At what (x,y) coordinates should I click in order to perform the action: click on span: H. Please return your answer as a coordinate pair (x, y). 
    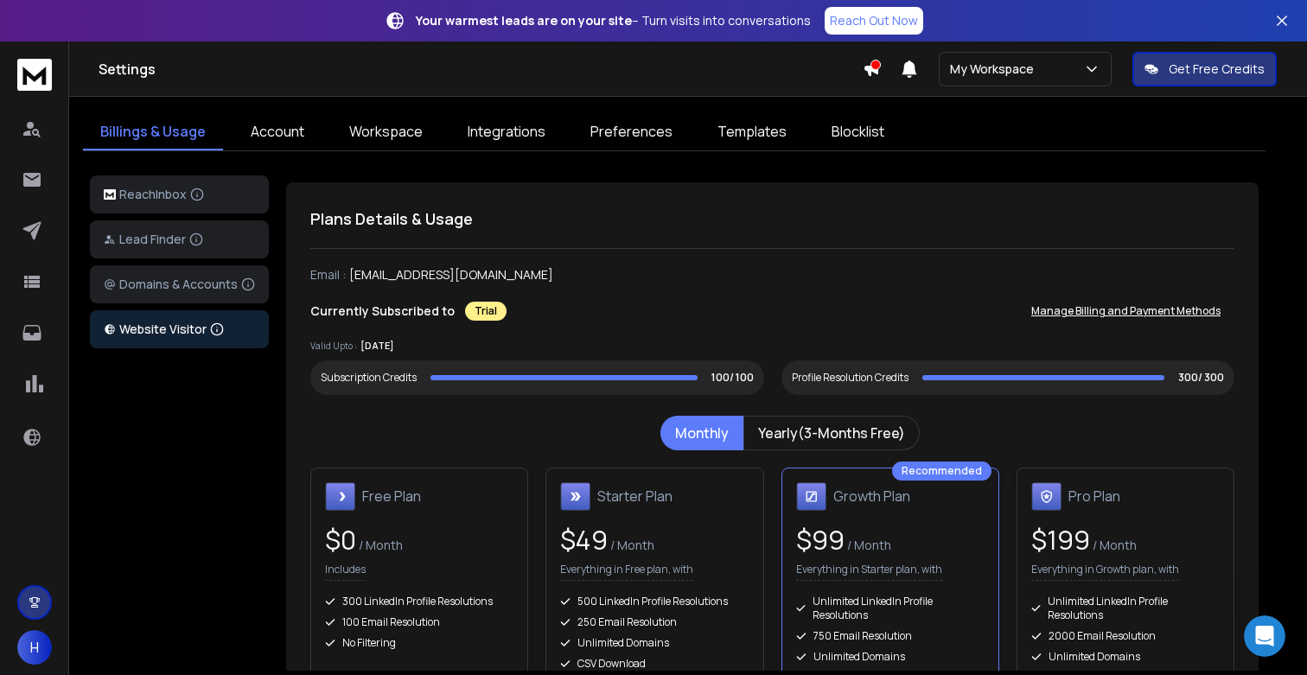
    Looking at the image, I should click on (35, 647).